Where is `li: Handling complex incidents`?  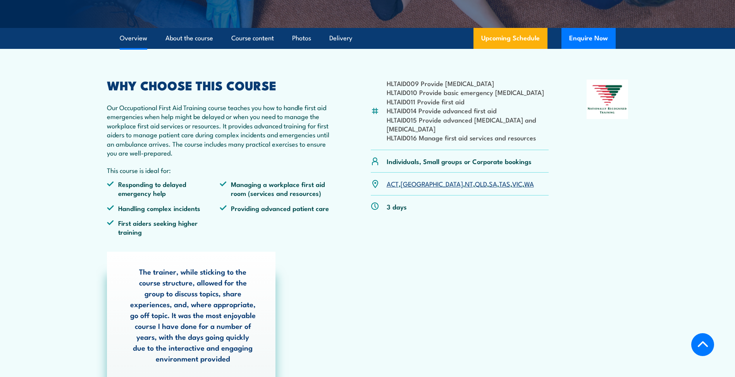
li: Handling complex incidents is located at coordinates (163, 208).